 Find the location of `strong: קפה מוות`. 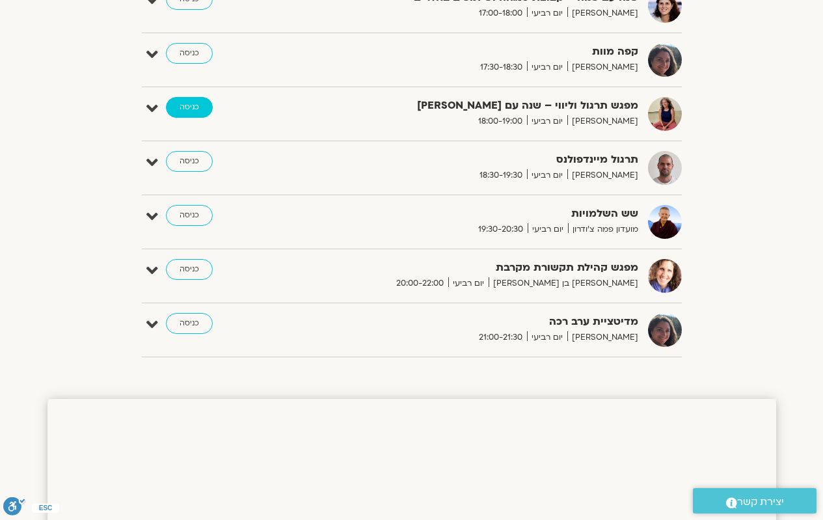

strong: קפה מוות is located at coordinates (479, 51).